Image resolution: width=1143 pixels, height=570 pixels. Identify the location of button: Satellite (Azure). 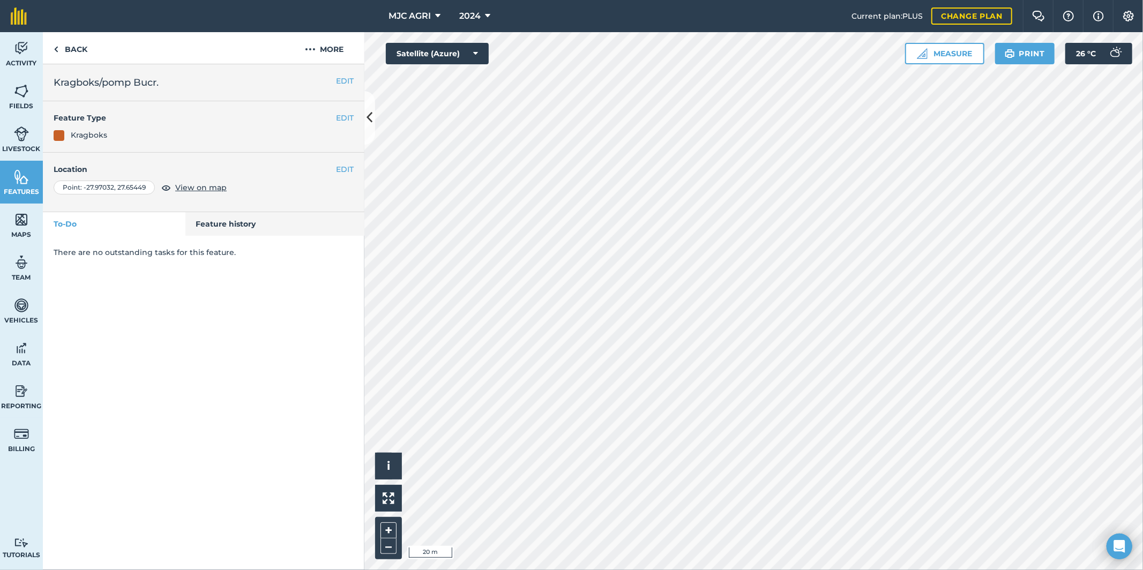
(437, 54).